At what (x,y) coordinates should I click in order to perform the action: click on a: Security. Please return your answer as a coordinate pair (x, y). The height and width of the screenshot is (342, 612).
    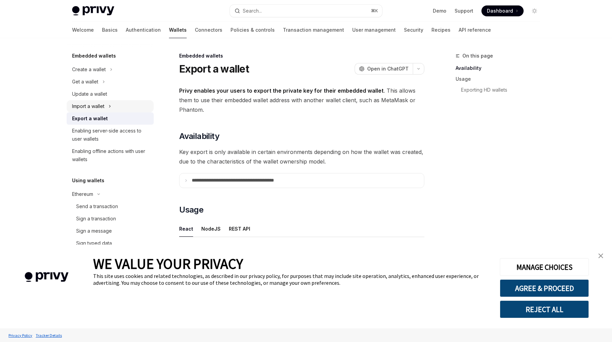
    Looking at the image, I should click on (414, 30).